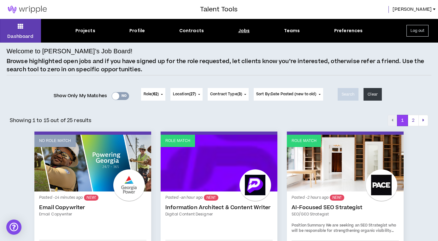 Image resolution: width=438 pixels, height=241 pixels. Describe the element at coordinates (413, 120) in the screenshot. I see `button: 2` at that location.